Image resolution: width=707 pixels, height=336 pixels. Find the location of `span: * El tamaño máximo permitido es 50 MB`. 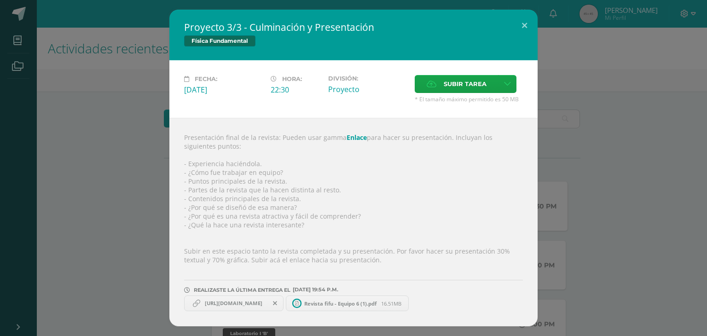

span: * El tamaño máximo permitido es 50 MB is located at coordinates (469, 99).